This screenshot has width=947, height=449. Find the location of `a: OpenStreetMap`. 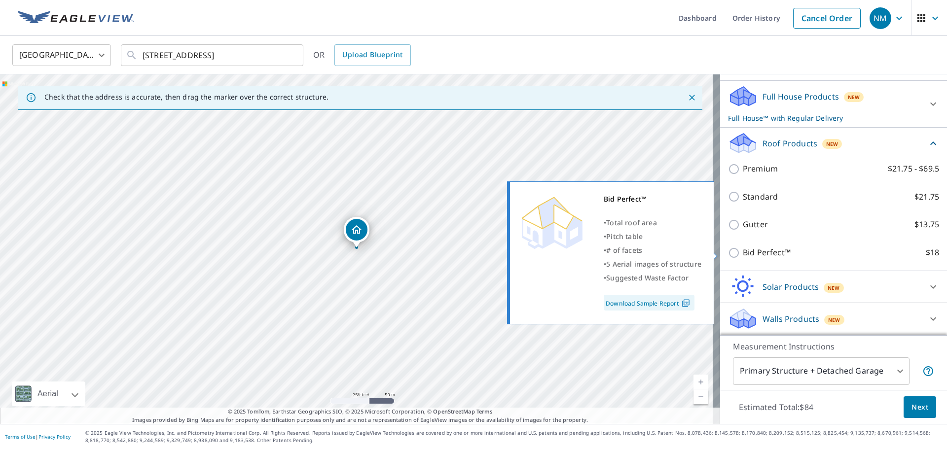

a: OpenStreetMap is located at coordinates (454, 411).